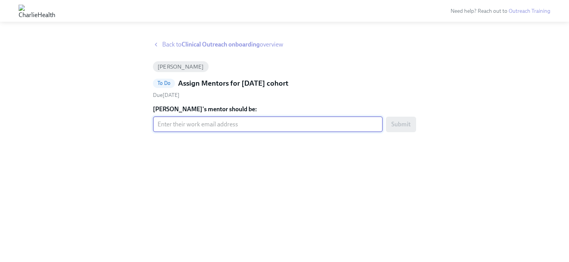 Image resolution: width=569 pixels, height=262 pixels. What do you see at coordinates (166, 95) in the screenshot?
I see `span: Saturday, October 18th 2025, 9:00 am` at bounding box center [166, 95].